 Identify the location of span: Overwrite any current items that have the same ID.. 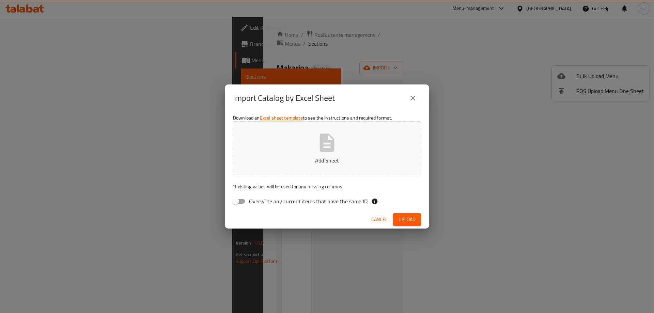
(308, 201).